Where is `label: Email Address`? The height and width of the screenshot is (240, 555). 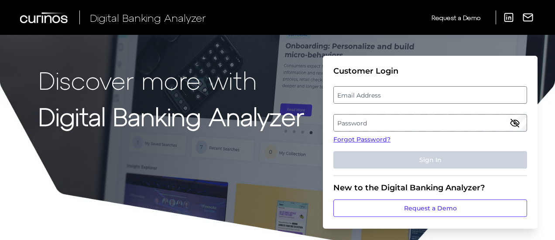 label: Email Address is located at coordinates (430, 95).